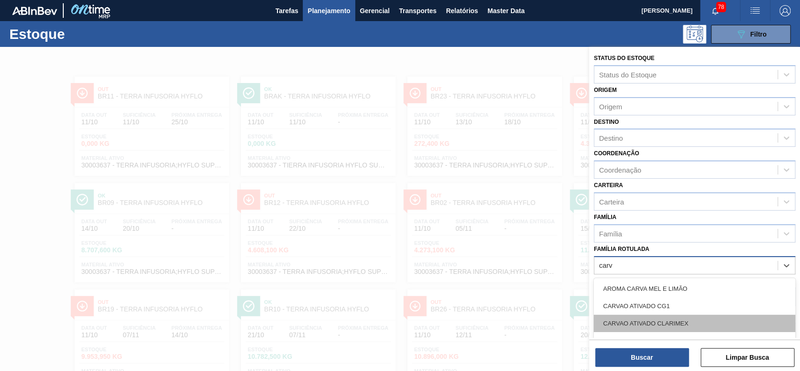  Describe the element at coordinates (617, 153) in the screenshot. I see `label: Coordenação` at that location.